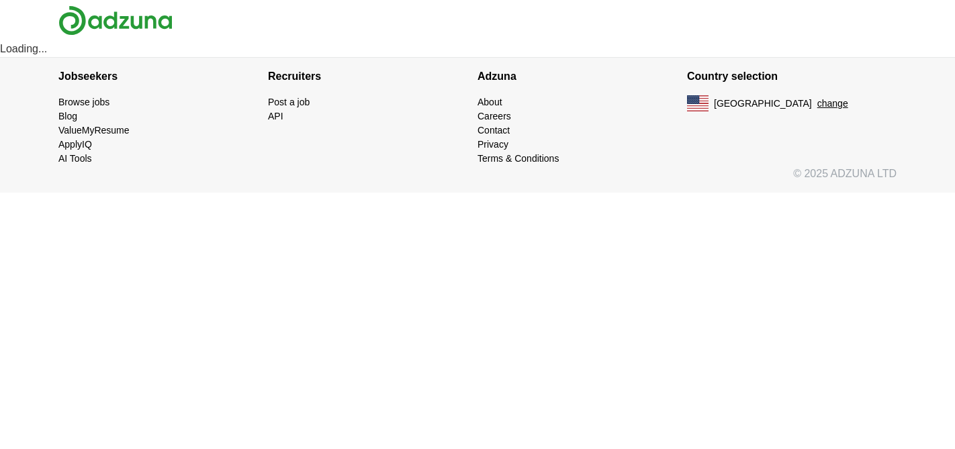 The width and height of the screenshot is (955, 449). Describe the element at coordinates (68, 116) in the screenshot. I see `a: Blog` at that location.